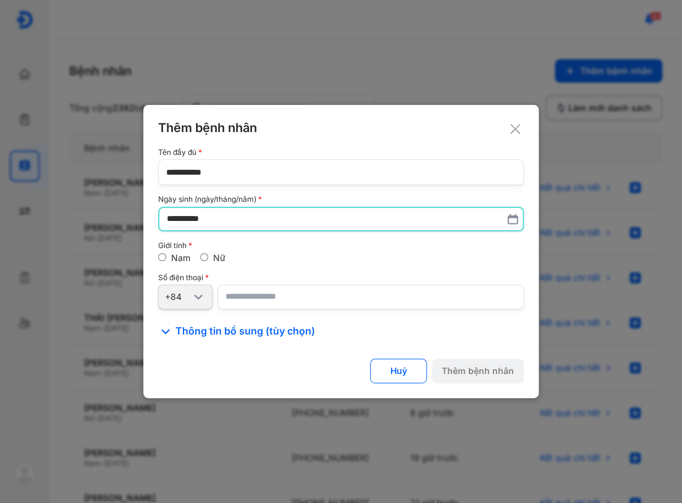 This screenshot has height=503, width=682. I want to click on label: Nam, so click(180, 258).